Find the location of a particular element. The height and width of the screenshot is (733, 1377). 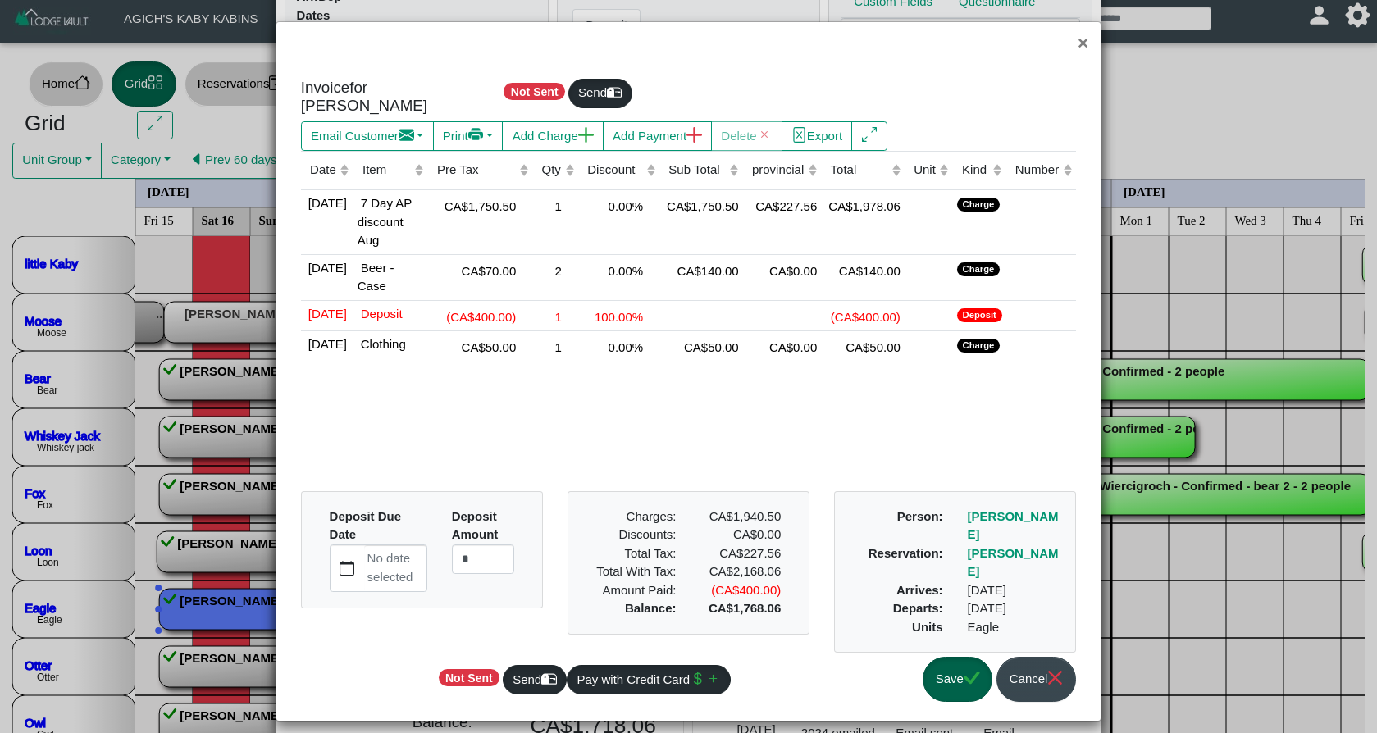

button: Email Customerenvelope fill is located at coordinates (367, 136).